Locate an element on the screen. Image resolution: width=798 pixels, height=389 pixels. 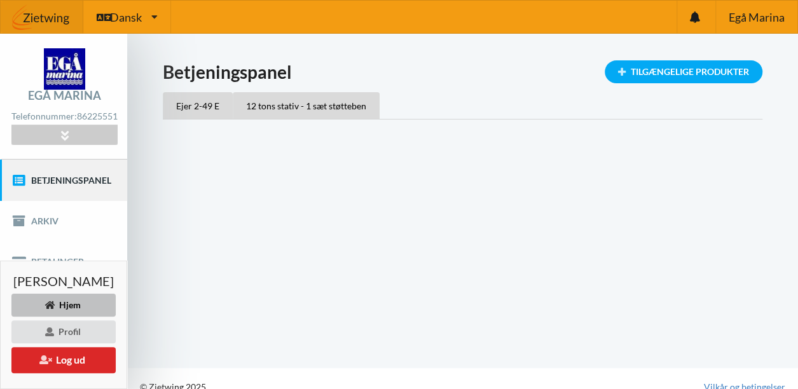
div: Tilgængelige Produkter is located at coordinates (684, 72).